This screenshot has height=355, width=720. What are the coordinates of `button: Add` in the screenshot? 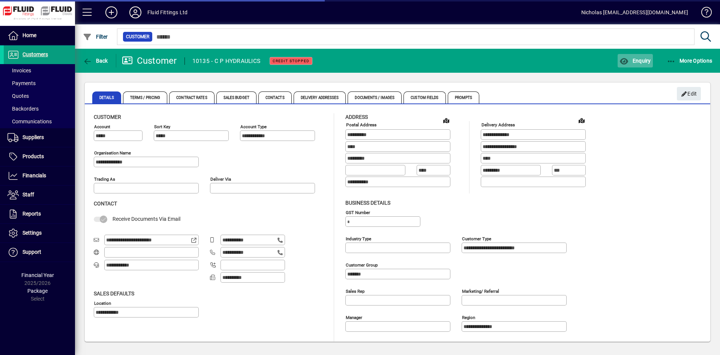 It's located at (111, 12).